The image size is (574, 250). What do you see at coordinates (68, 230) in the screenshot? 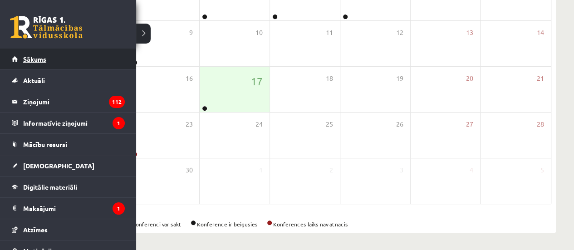
I see `a: Atzīmes` at bounding box center [68, 230].